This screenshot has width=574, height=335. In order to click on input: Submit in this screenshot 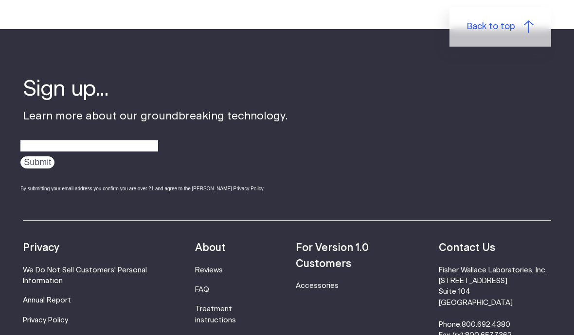, I will do `click(37, 162)`.